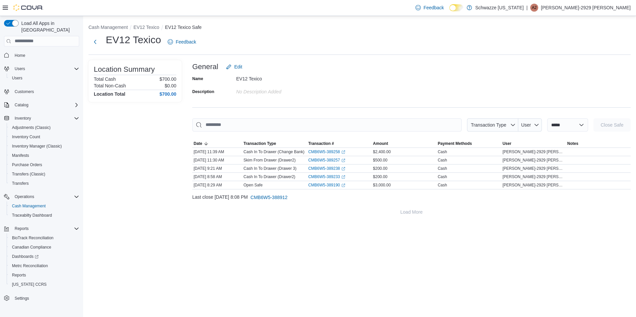 This screenshot has height=317, width=636. I want to click on a: CMB6W5-389238External link, so click(327, 169).